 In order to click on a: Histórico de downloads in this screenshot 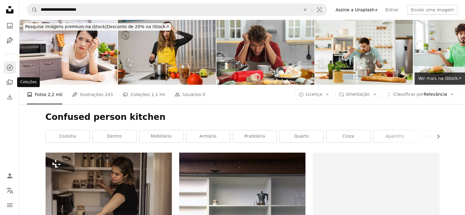, I will do `click(10, 97)`.